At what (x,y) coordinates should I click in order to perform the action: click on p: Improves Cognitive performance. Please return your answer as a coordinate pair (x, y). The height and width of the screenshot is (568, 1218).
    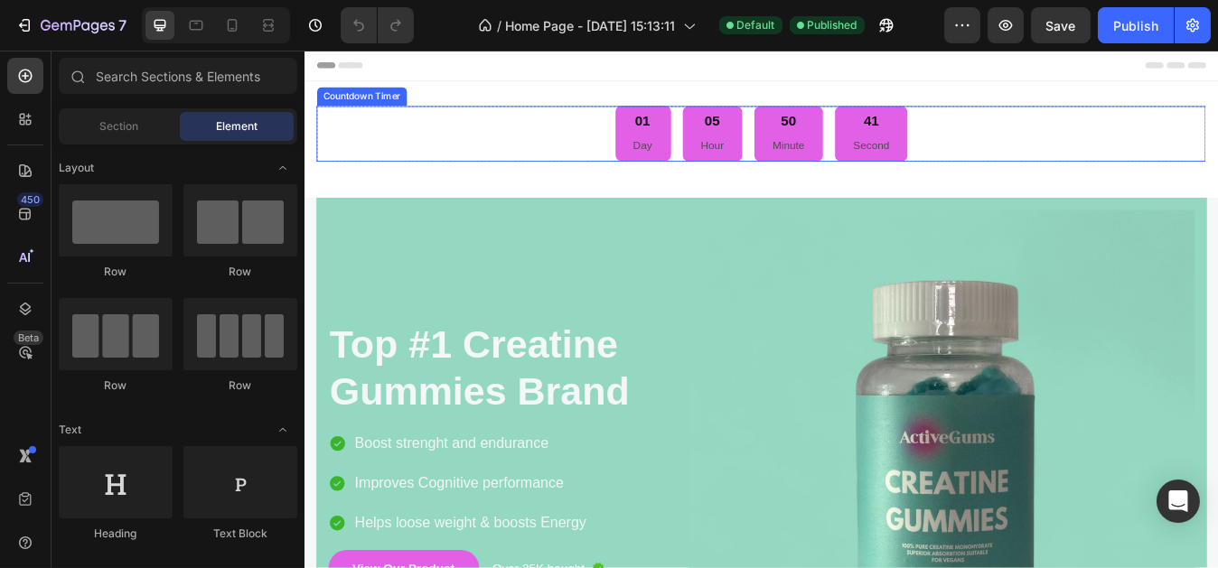
    Looking at the image, I should click on (197, 514).